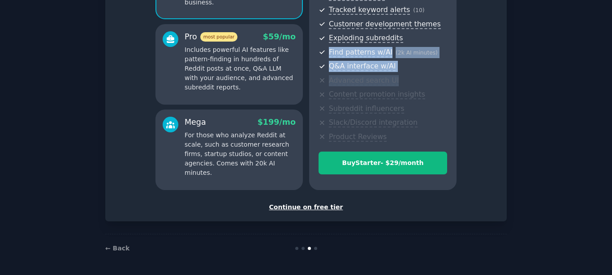 The height and width of the screenshot is (275, 612). I want to click on span: Slack/Discord integration, so click(373, 123).